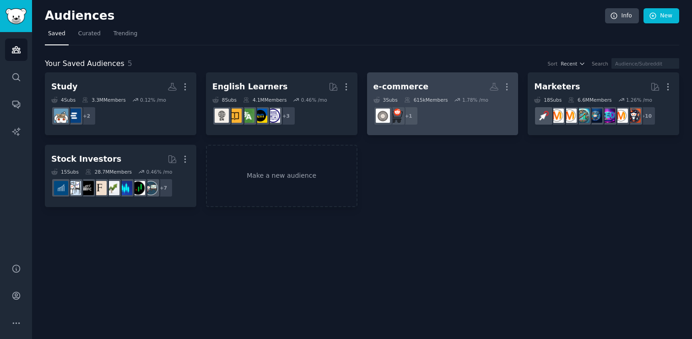  Describe the element at coordinates (125, 36) in the screenshot. I see `a: Trending` at that location.